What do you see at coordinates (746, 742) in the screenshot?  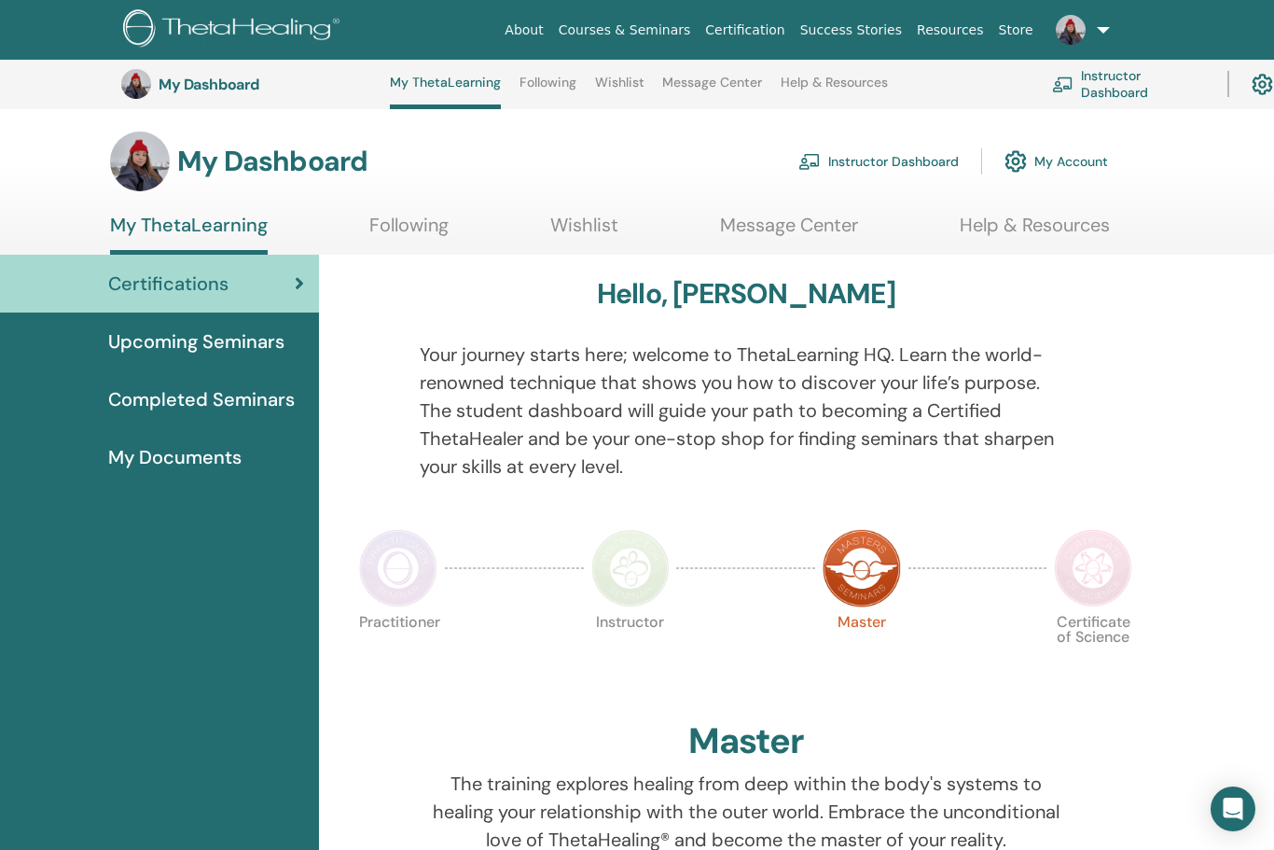 I see `h2: Master` at bounding box center [746, 742].